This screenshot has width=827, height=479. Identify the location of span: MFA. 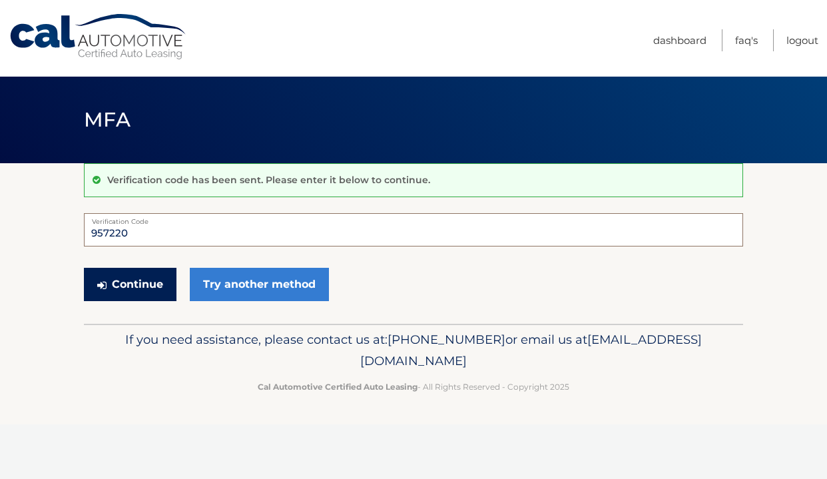
(107, 119).